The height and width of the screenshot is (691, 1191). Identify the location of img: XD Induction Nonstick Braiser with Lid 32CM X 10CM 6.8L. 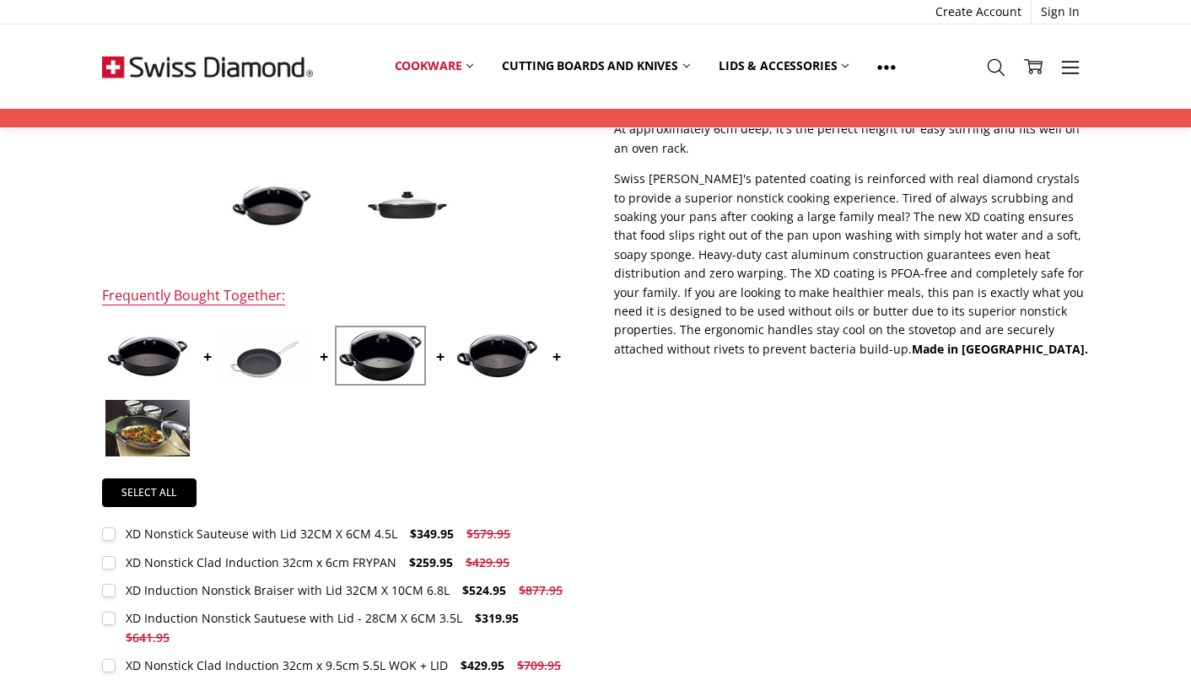
(380, 355).